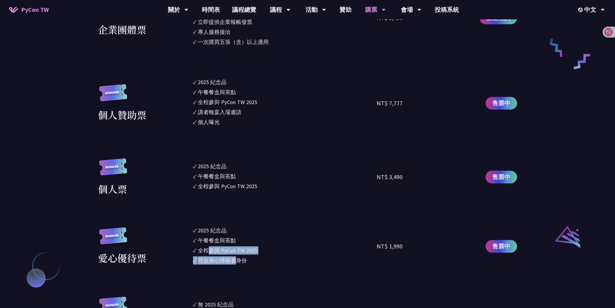 The height and width of the screenshot is (308, 615). What do you see at coordinates (220, 112) in the screenshot?
I see `div: 講者晚宴入場邀請` at bounding box center [220, 112].